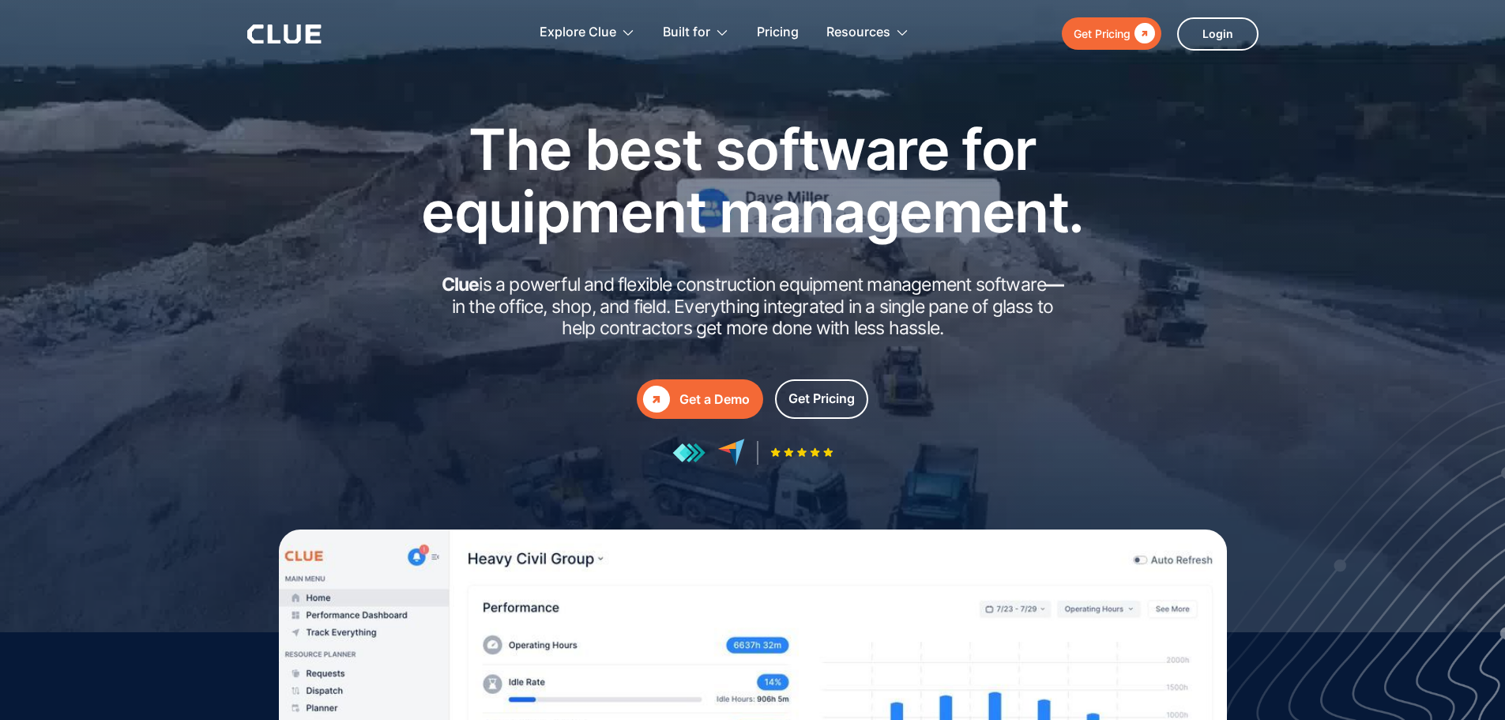 This screenshot has width=1505, height=720. Describe the element at coordinates (689, 453) in the screenshot. I see `img: reviews at getapp` at that location.